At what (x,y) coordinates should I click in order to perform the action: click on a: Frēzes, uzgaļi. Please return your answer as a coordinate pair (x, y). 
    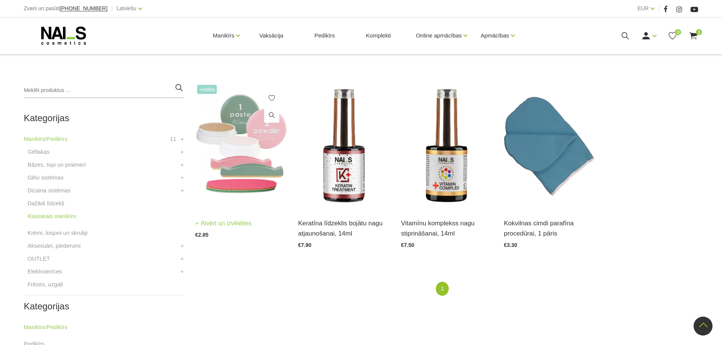
    Looking at the image, I should click on (45, 285).